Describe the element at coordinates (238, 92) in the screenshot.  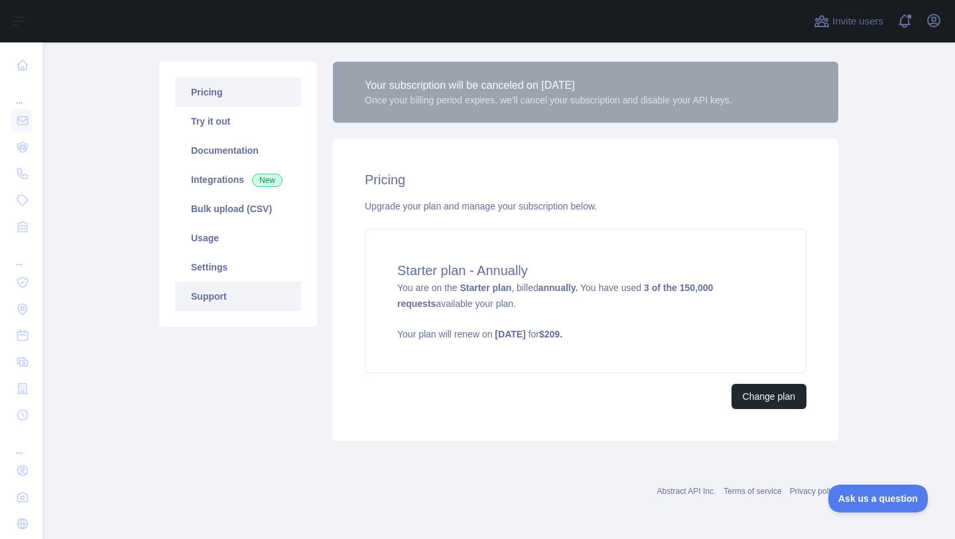
I see `a: Pricing` at that location.